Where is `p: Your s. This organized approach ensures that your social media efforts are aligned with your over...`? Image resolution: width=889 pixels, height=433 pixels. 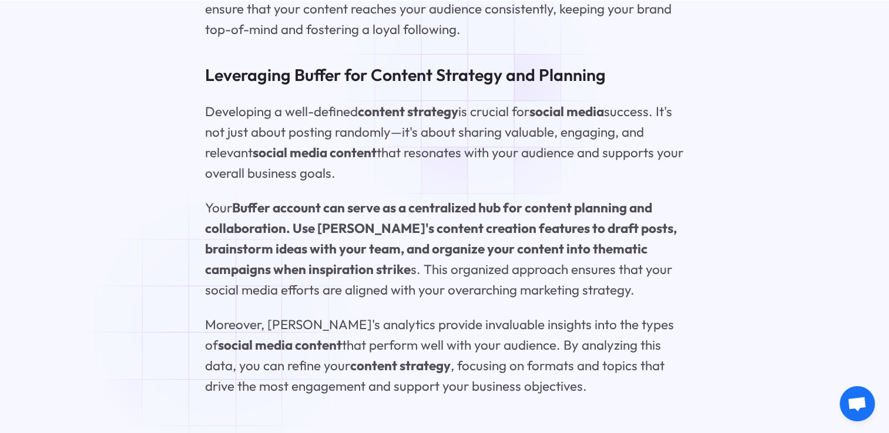 p: Your s. This organized approach ensures that your social media efforts are aligned with your over... is located at coordinates (444, 249).